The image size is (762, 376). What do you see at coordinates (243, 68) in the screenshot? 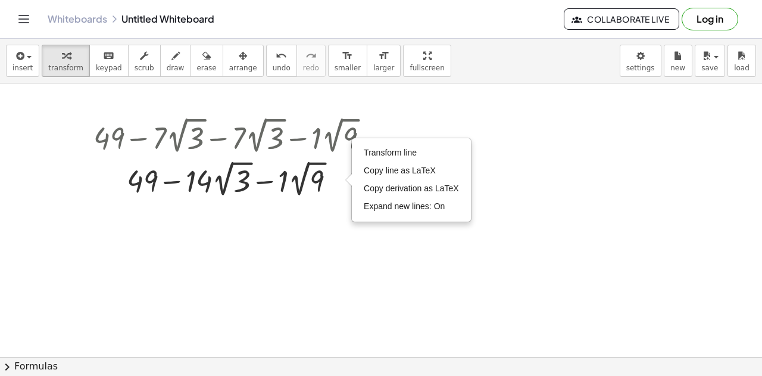
I see `span: arrange` at bounding box center [243, 68].